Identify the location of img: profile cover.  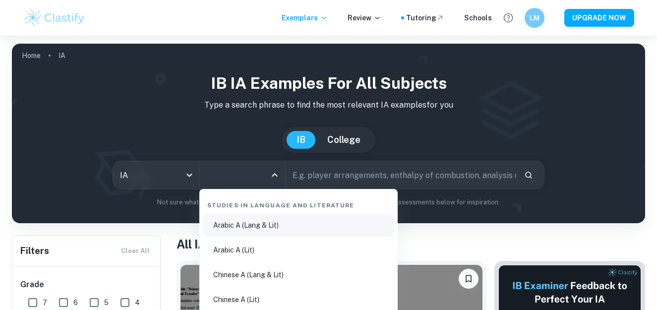
(328, 133).